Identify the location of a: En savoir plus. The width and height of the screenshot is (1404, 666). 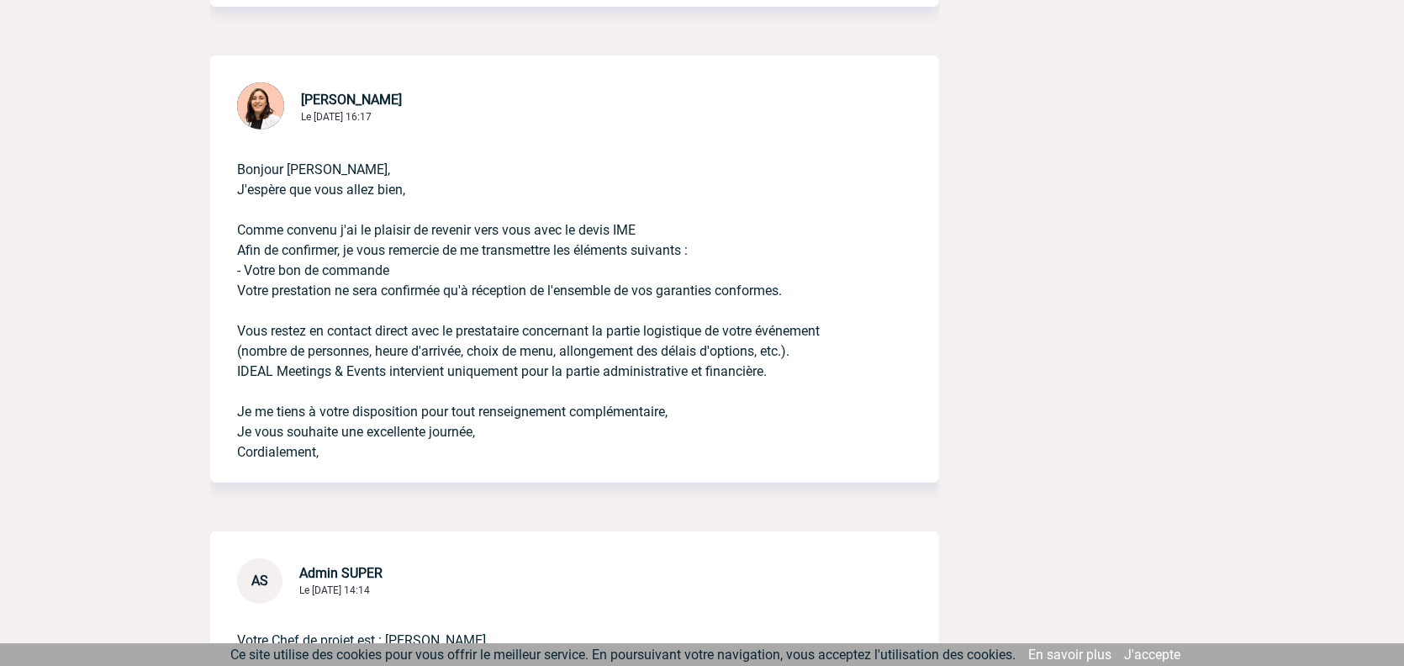
(1070, 654).